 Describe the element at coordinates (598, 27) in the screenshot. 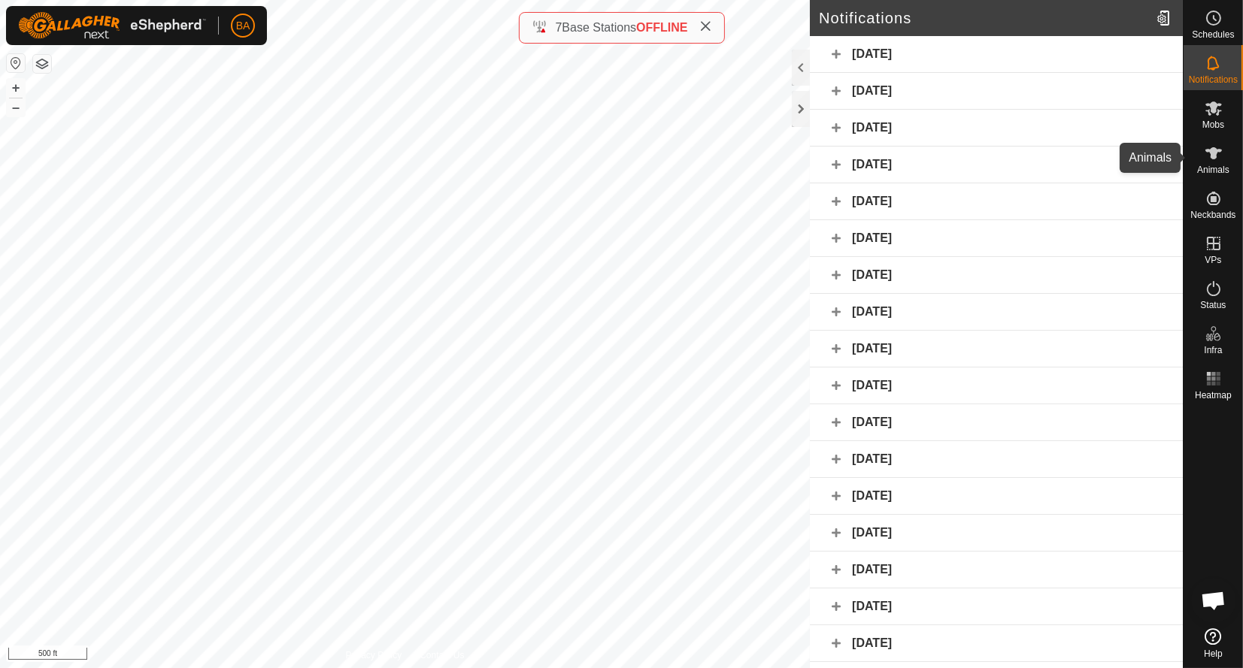

I see `span: Base Stations` at that location.